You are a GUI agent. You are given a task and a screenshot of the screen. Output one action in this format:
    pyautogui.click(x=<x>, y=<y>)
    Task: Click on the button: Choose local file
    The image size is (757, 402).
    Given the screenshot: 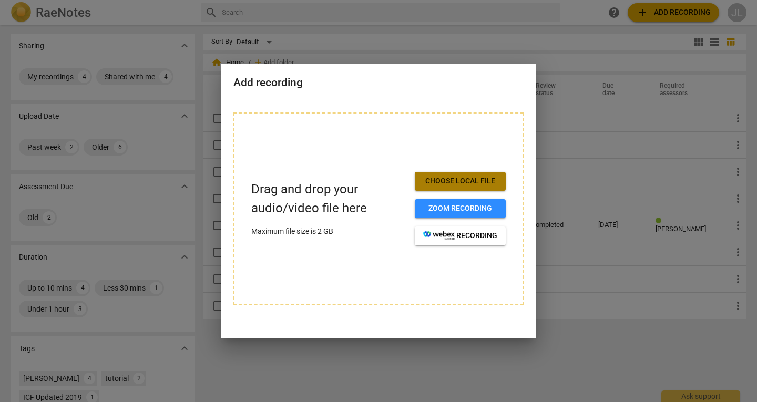 What is the action you would take?
    pyautogui.click(x=460, y=181)
    